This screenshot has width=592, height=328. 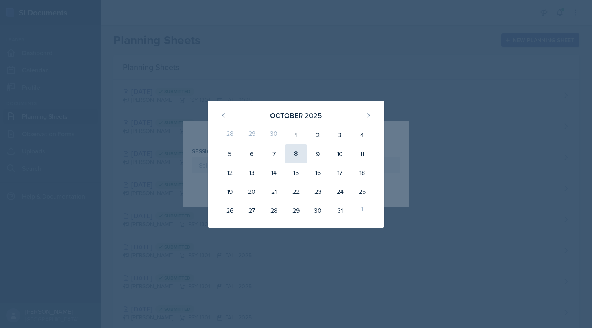 I want to click on div: 15, so click(x=296, y=173).